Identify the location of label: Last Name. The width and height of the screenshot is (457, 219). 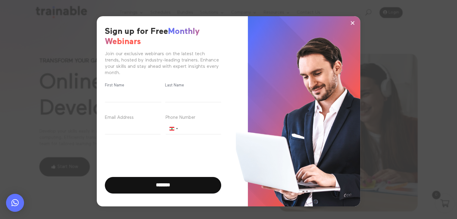
(193, 86).